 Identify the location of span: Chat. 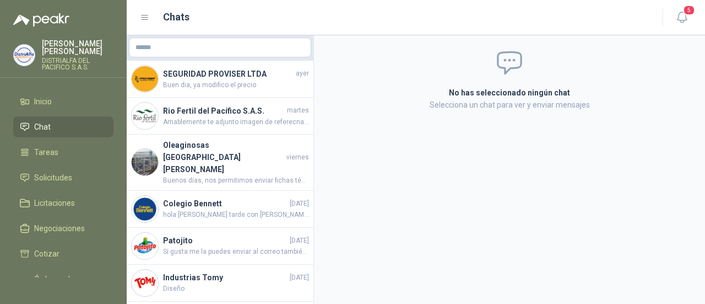
(42, 127).